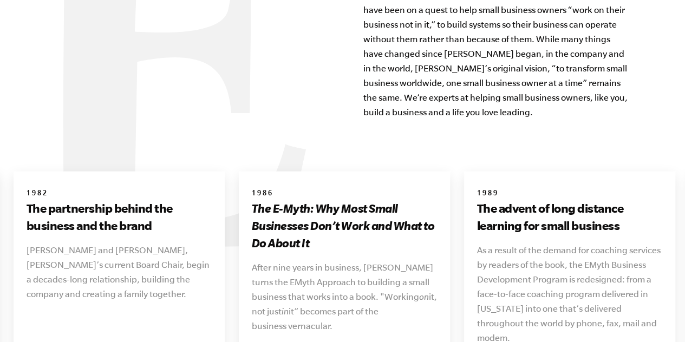 This screenshot has width=685, height=342. Describe the element at coordinates (424, 297) in the screenshot. I see `i: on` at that location.